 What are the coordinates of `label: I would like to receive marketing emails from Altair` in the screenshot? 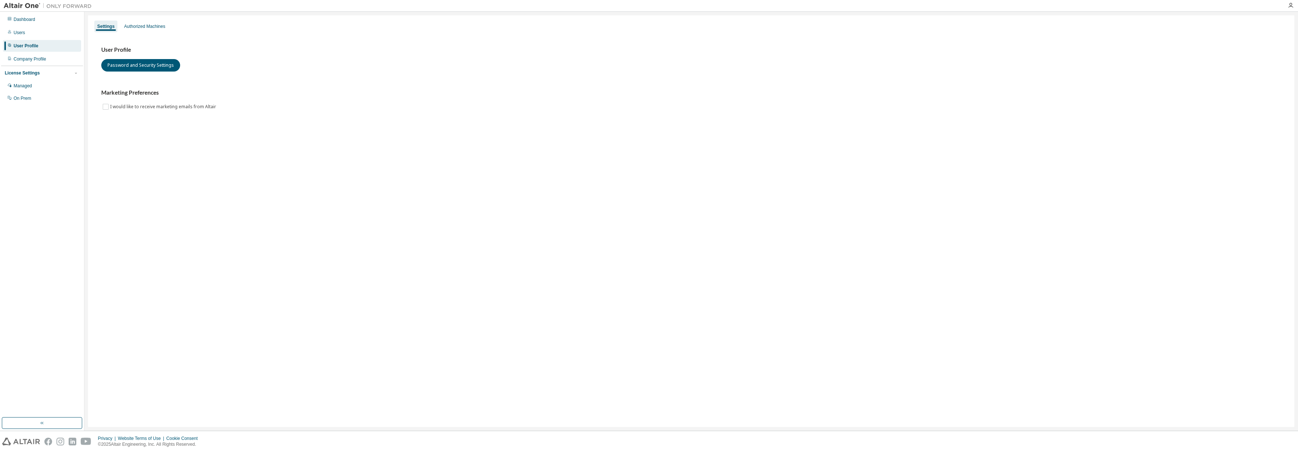 It's located at (164, 107).